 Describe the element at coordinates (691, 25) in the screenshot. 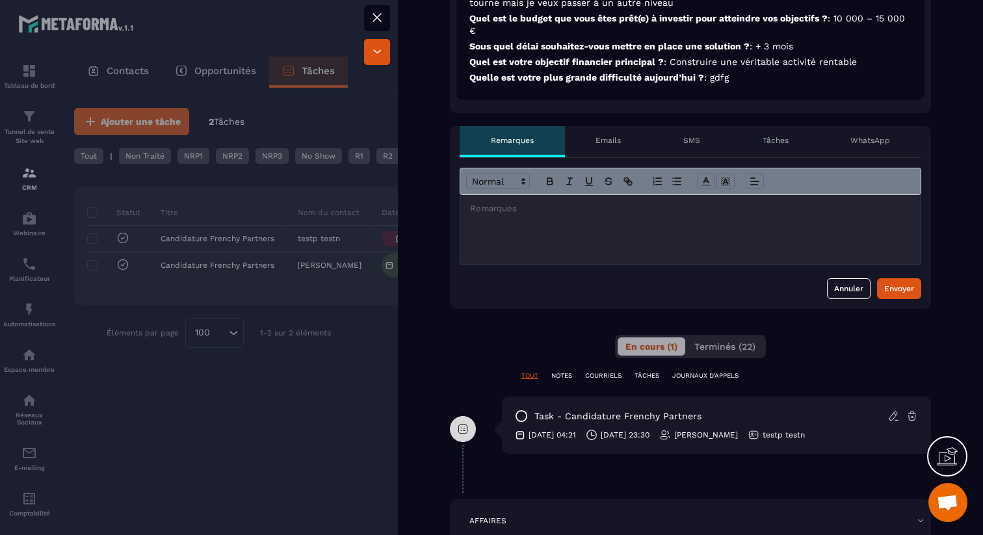

I see `p: Quel est le budget que vous êtes prêt(e) à investir pour atteindre vos objectifs ?` at that location.